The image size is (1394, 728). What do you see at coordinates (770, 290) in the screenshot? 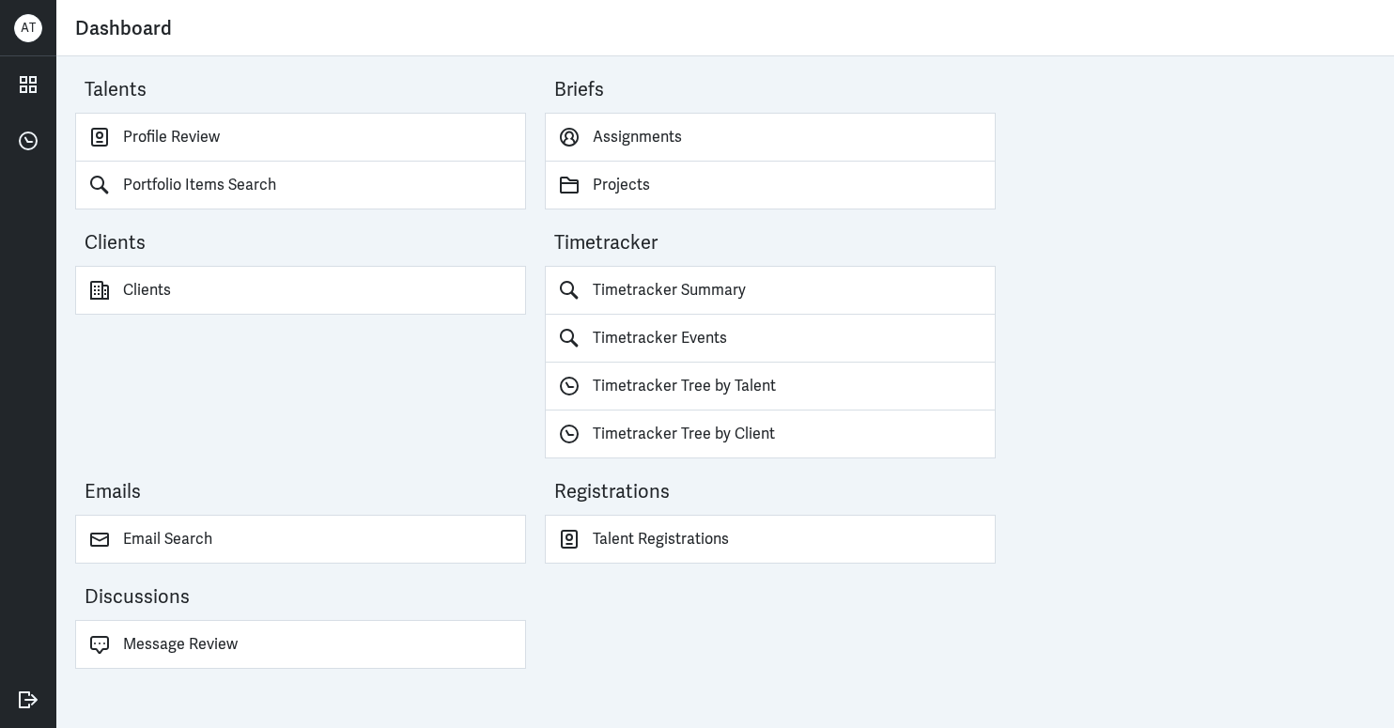
I see `a: Timetracker Summary` at bounding box center [770, 290].